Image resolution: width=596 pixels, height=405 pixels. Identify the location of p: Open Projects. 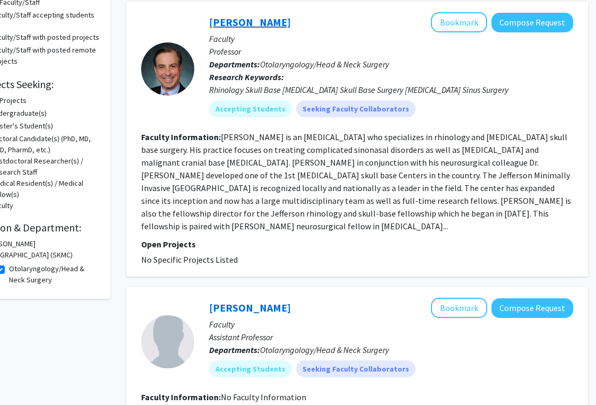
(357, 244).